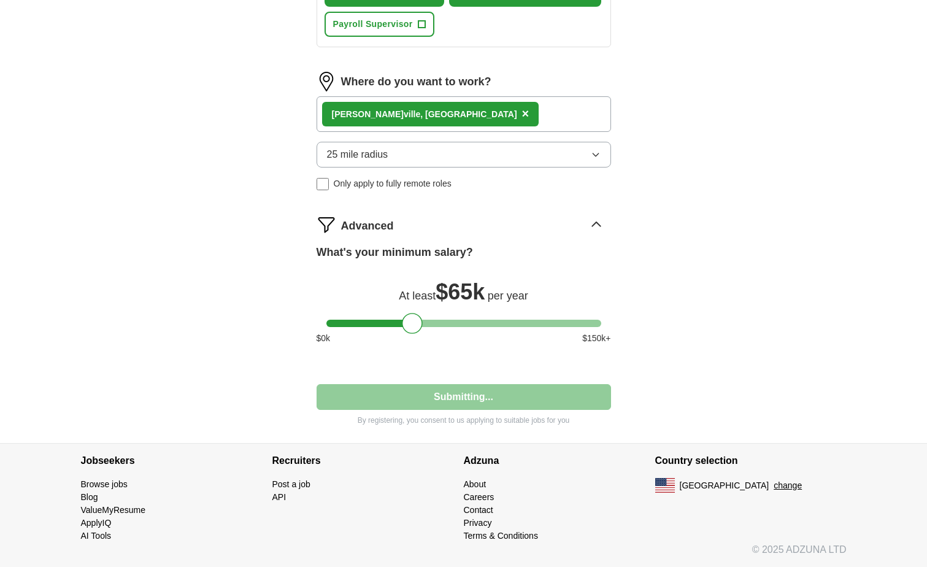 The width and height of the screenshot is (927, 567). What do you see at coordinates (373, 24) in the screenshot?
I see `span: Payroll Supervisor` at bounding box center [373, 24].